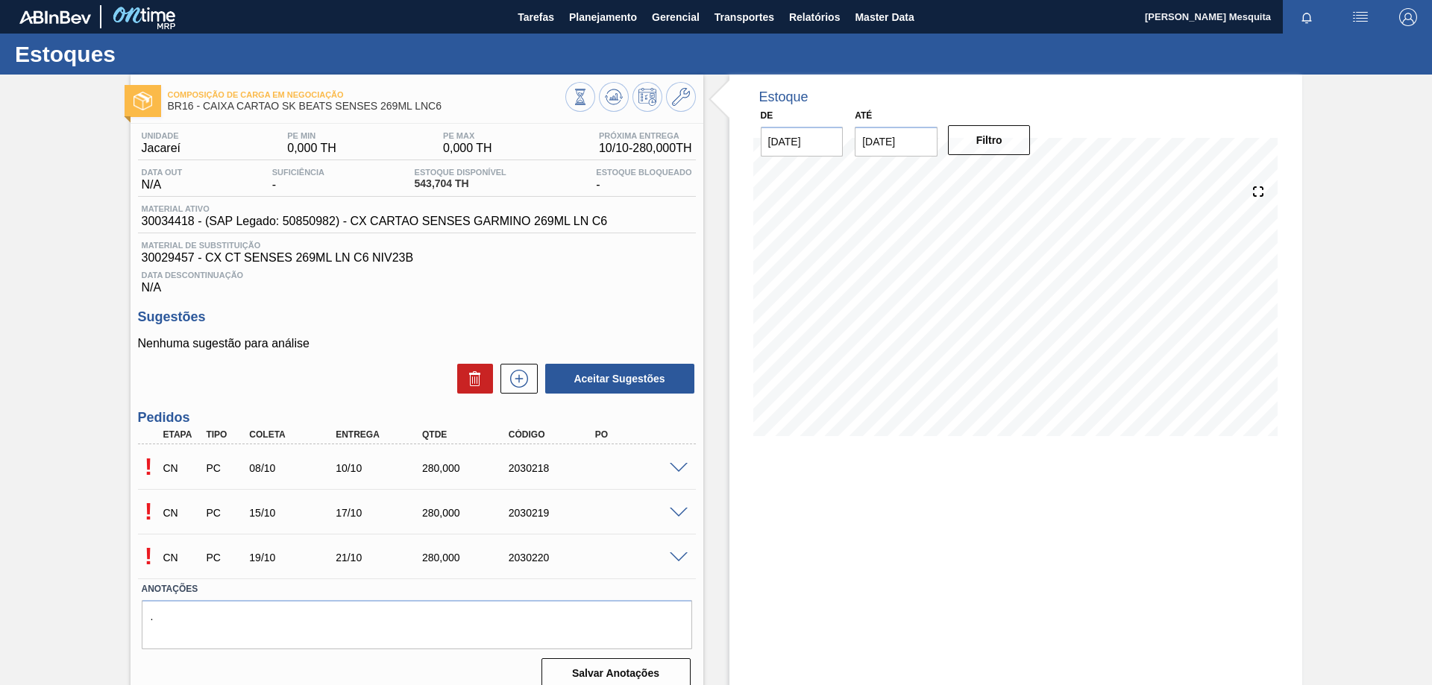  What do you see at coordinates (294, 558) in the screenshot?
I see `div: 19/10/2025` at bounding box center [294, 558].